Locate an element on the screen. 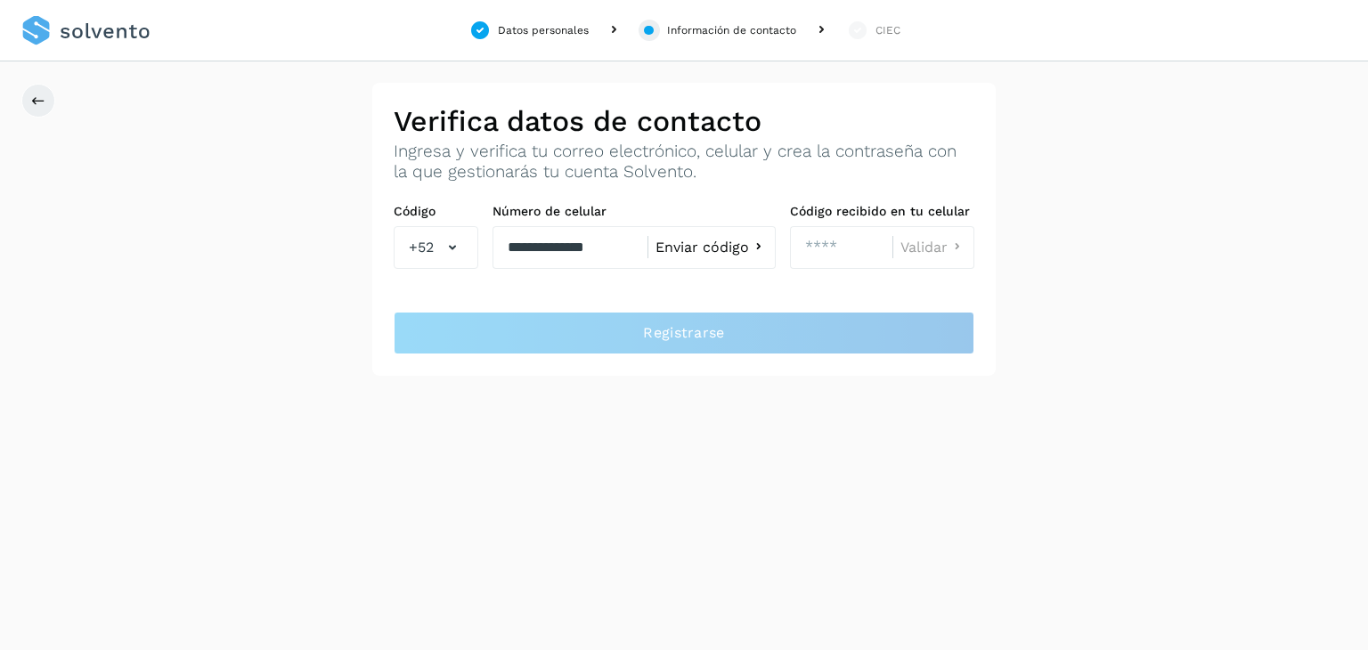 This screenshot has width=1368, height=650. div: Información de contacto is located at coordinates (731, 30).